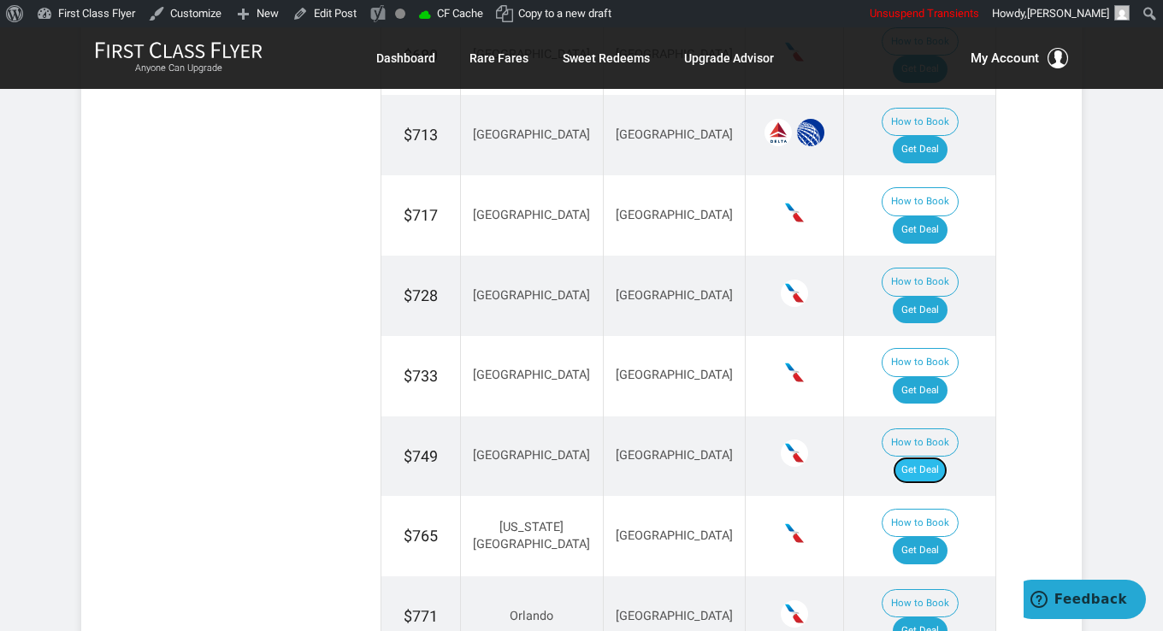 This screenshot has height=631, width=1163. Describe the element at coordinates (421, 295) in the screenshot. I see `span: $728` at that location.